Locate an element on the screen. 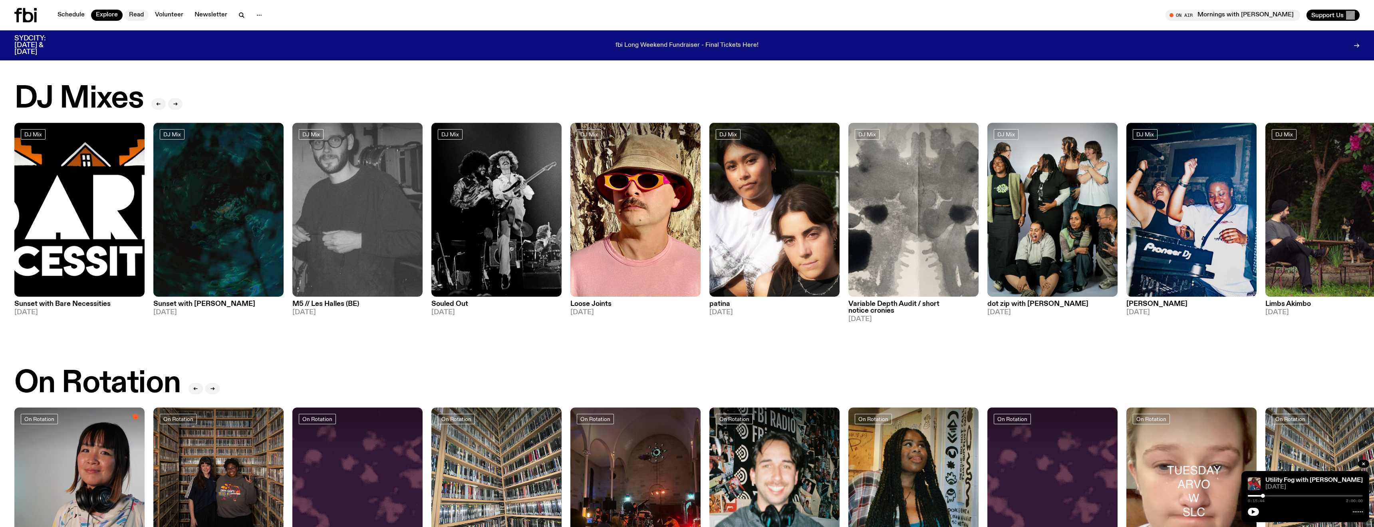 Image resolution: width=1374 pixels, height=527 pixels. span: 2:00:00 is located at coordinates (1355, 501).